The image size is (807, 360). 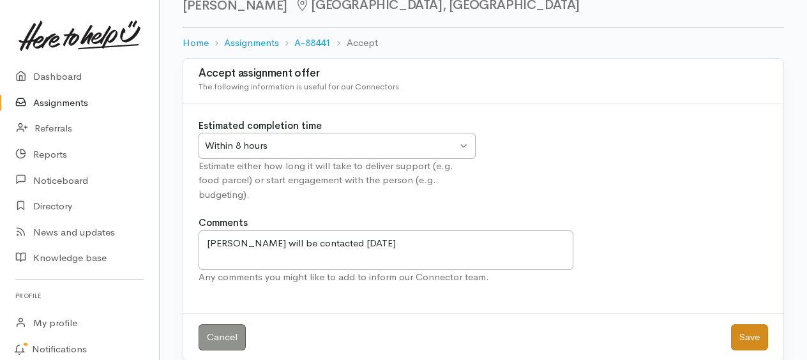 I want to click on a: Assignments, so click(x=251, y=43).